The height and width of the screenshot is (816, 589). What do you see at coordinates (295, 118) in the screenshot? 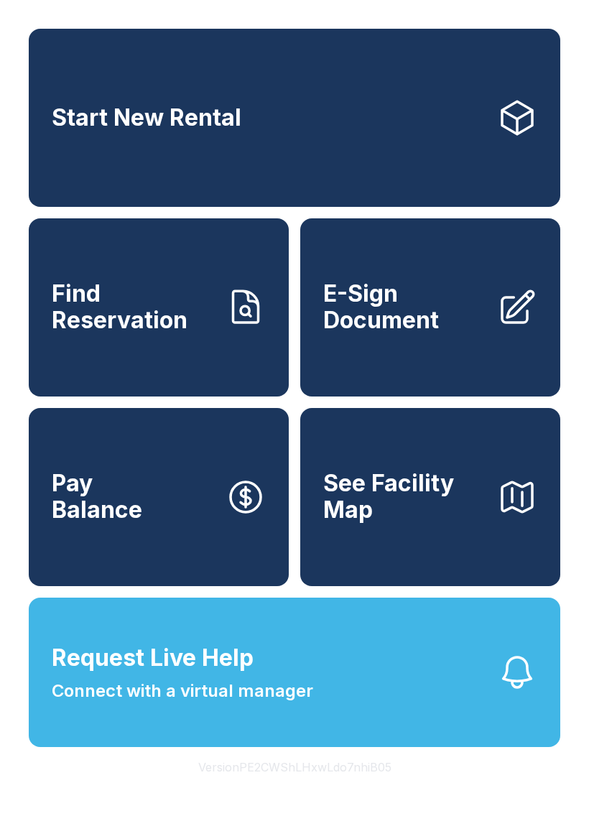
I see `a: Start New Rental` at bounding box center [295, 118].